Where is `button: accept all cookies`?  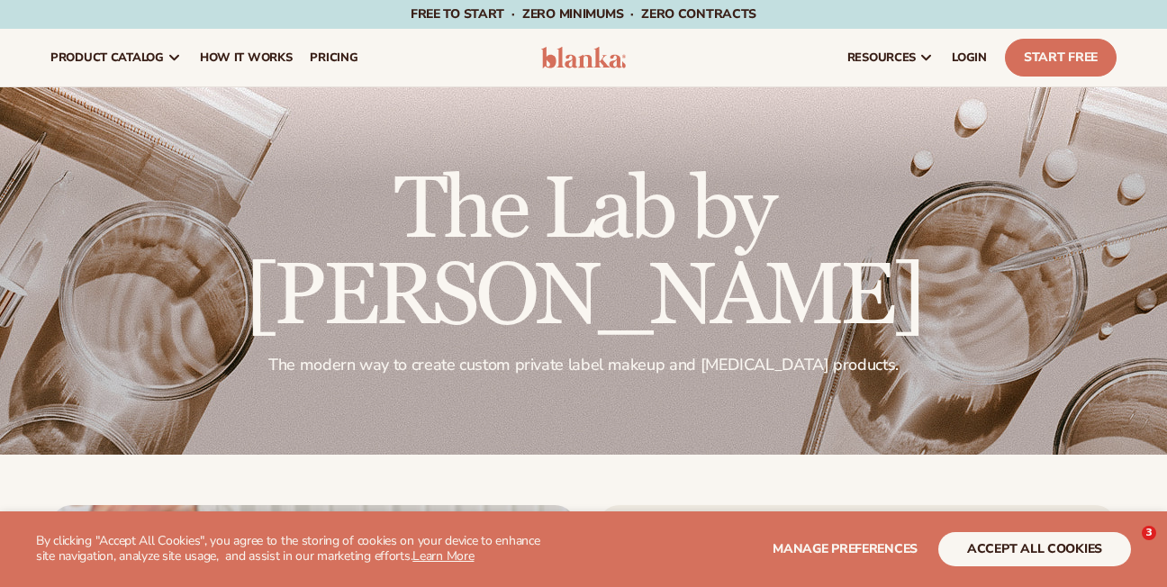 button: accept all cookies is located at coordinates (1035, 549).